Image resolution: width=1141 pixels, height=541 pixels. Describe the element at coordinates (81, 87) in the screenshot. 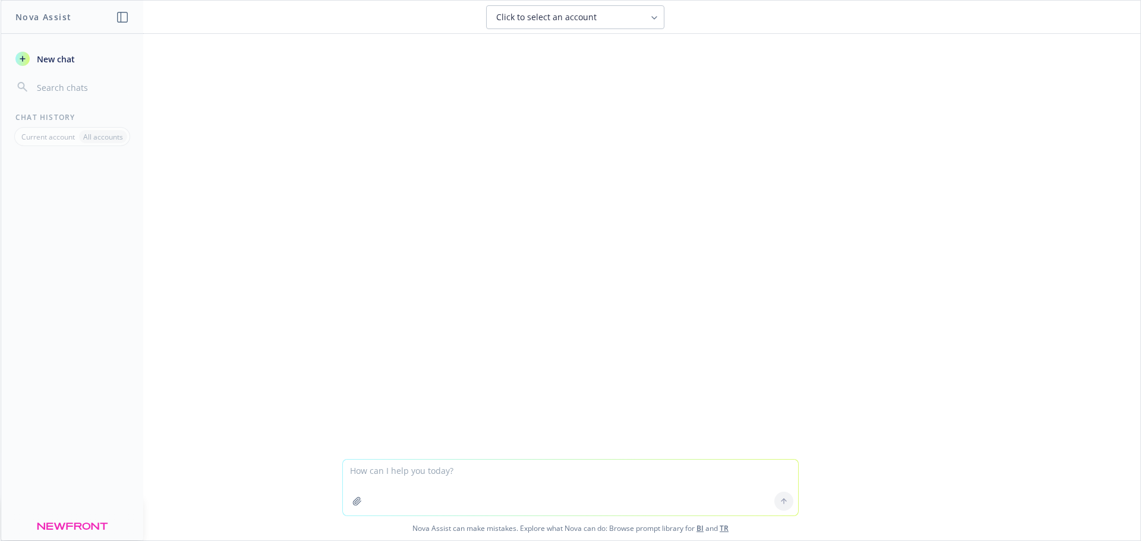

I see `input: Search chats` at that location.